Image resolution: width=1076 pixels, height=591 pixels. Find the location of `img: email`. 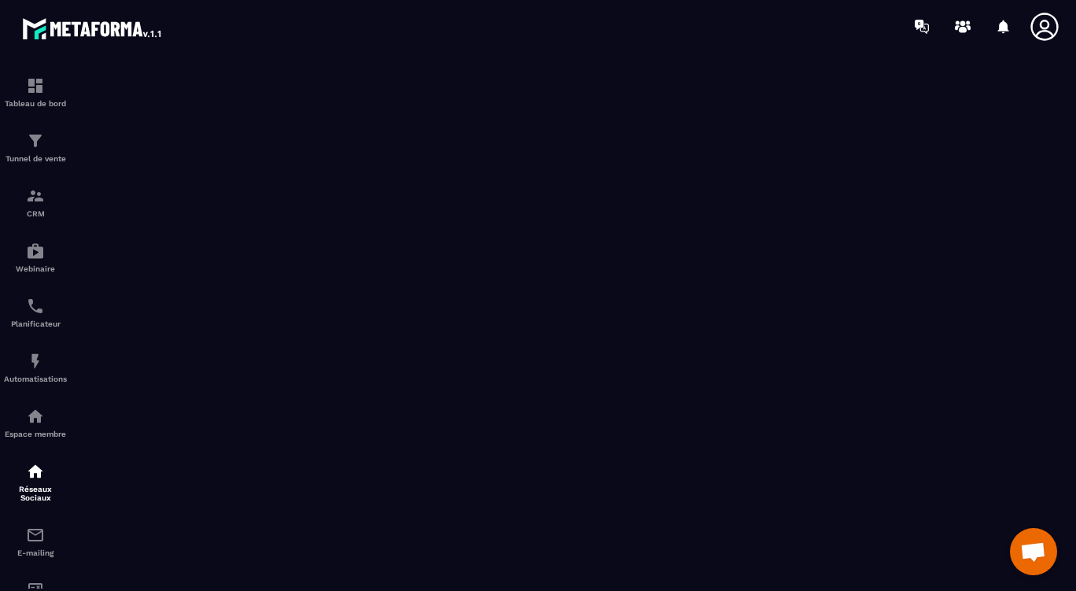

img: email is located at coordinates (35, 535).